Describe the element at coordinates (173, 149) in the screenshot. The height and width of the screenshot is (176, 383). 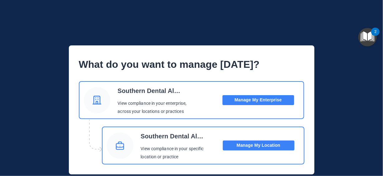
I see `p: View compliance in your specific` at that location.